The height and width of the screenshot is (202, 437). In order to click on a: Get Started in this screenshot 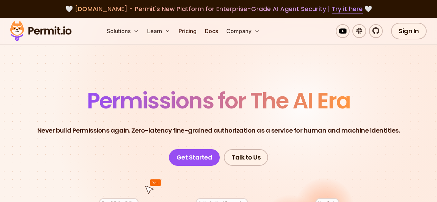, I will do `click(194, 157)`.